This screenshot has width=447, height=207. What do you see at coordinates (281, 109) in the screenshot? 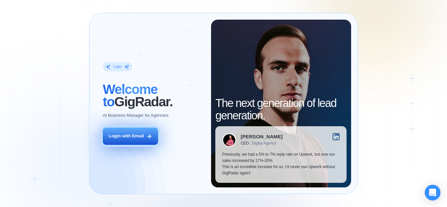
I see `h2: The next generation of lead generation.` at bounding box center [281, 109].